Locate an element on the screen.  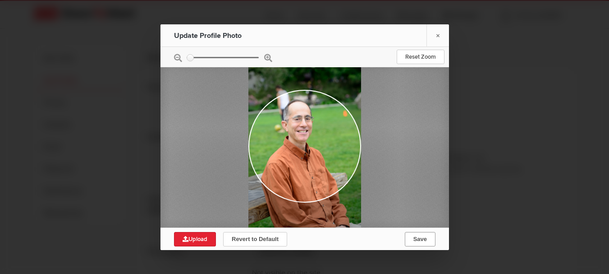
button: Save is located at coordinates (420, 239).